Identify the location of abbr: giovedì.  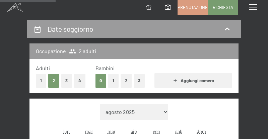
(133, 131).